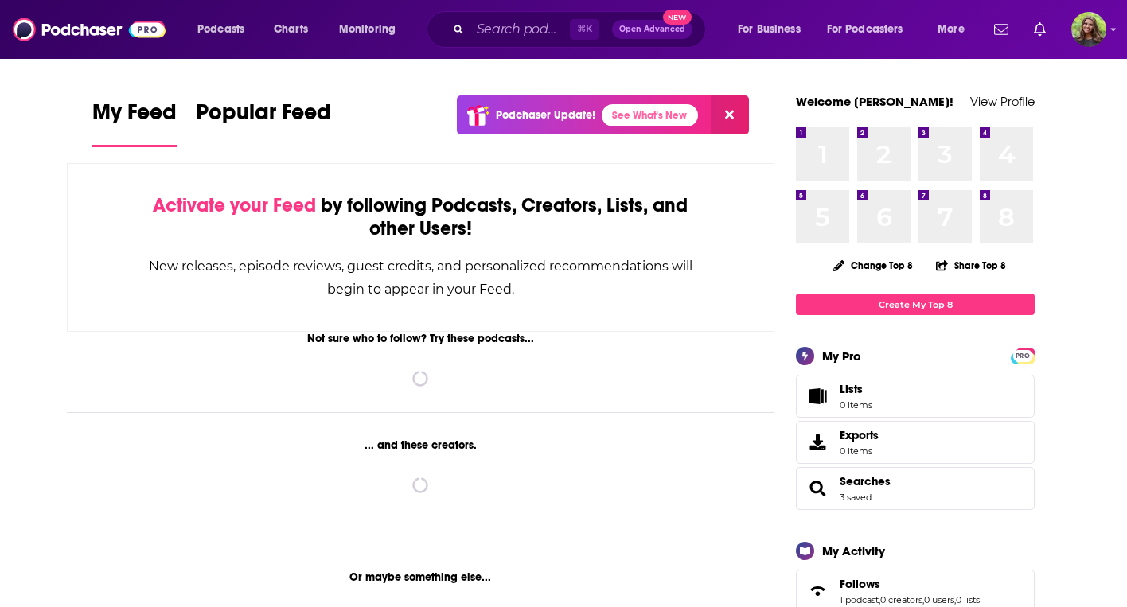 The image size is (1127, 607). Describe the element at coordinates (89, 29) in the screenshot. I see `a: Podchaser - Follow, Share and Rate Podcasts` at that location.